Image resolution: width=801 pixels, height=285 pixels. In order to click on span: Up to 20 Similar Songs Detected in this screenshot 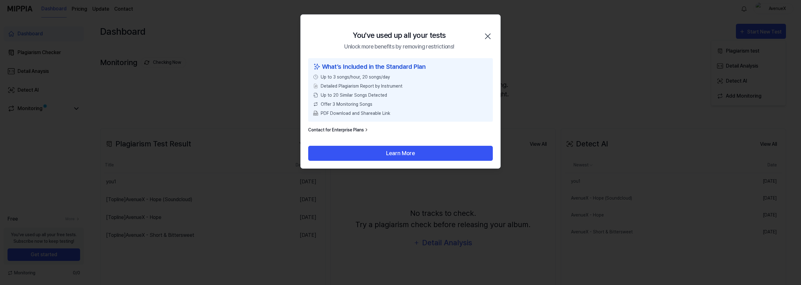, I will do `click(354, 95)`.